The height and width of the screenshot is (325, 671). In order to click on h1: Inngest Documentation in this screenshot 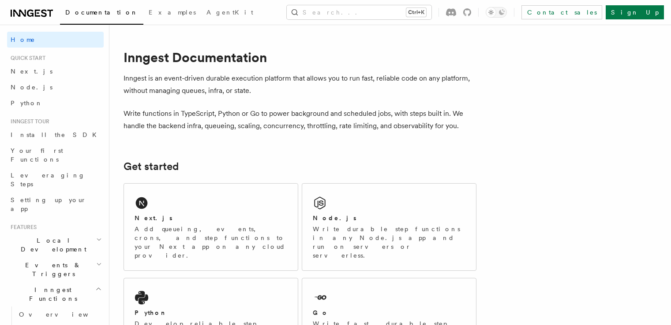, I will do `click(300, 57)`.